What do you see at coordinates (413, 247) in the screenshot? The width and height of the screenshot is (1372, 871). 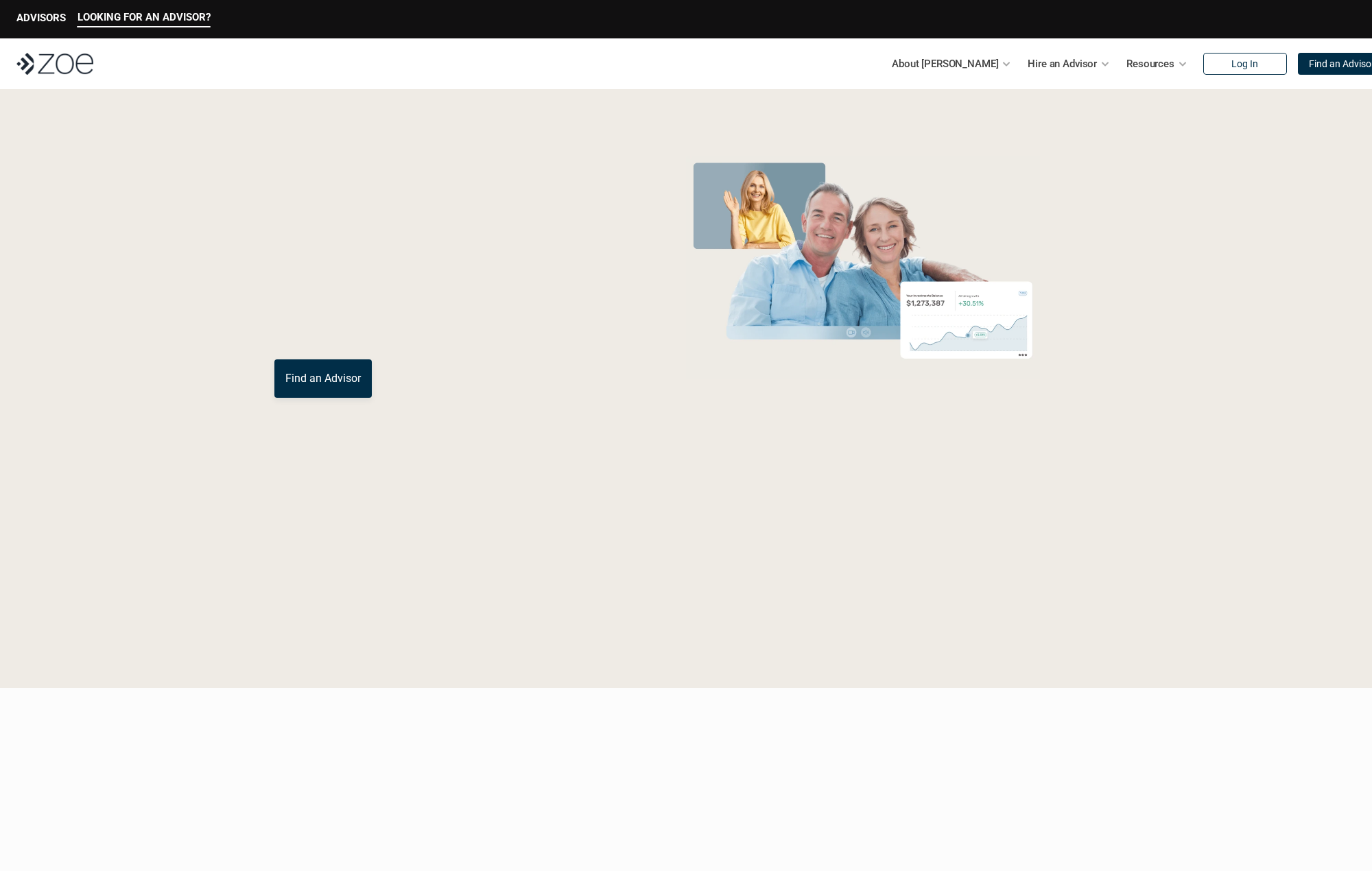 I see `span: with a Financial Advisor` at bounding box center [413, 247].